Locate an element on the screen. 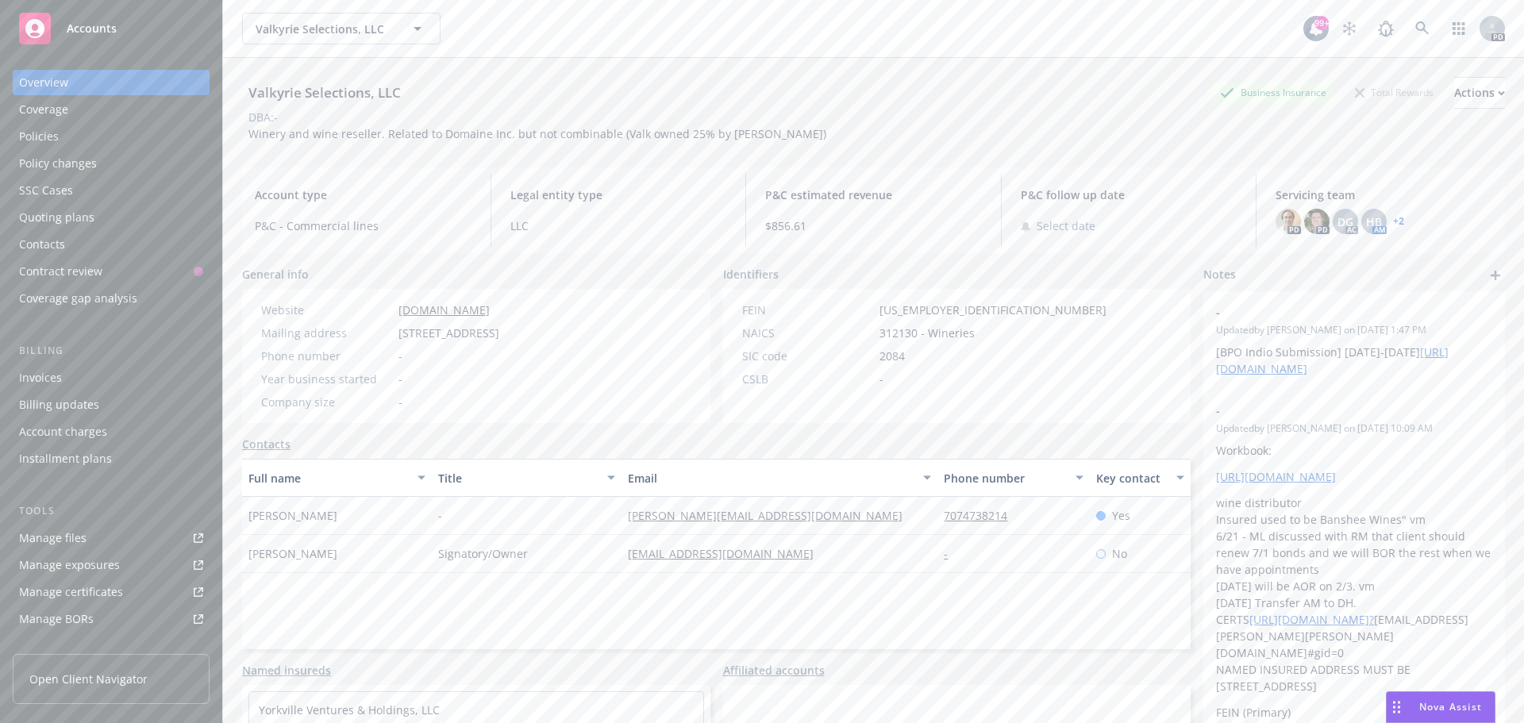 The height and width of the screenshot is (723, 1524). div: Drag to move is located at coordinates (1396, 707).